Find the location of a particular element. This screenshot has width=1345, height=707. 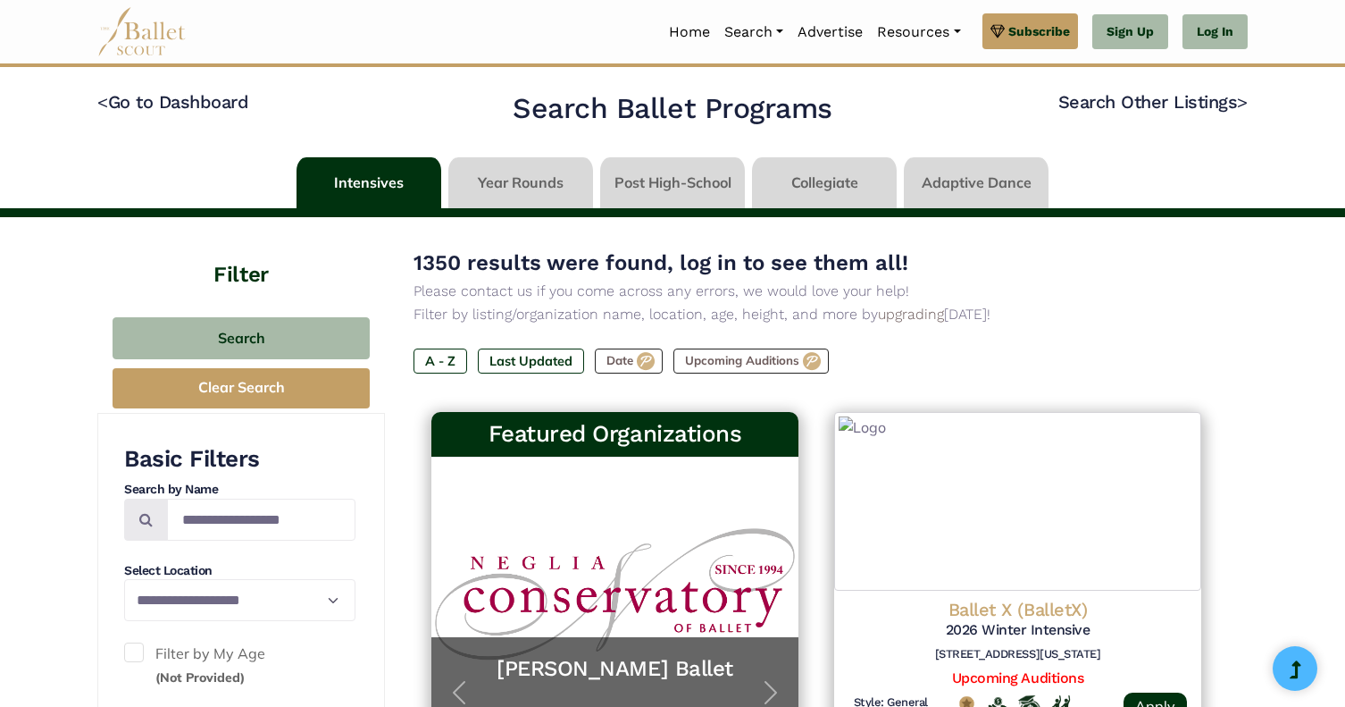

a: Advertise is located at coordinates (830, 32).